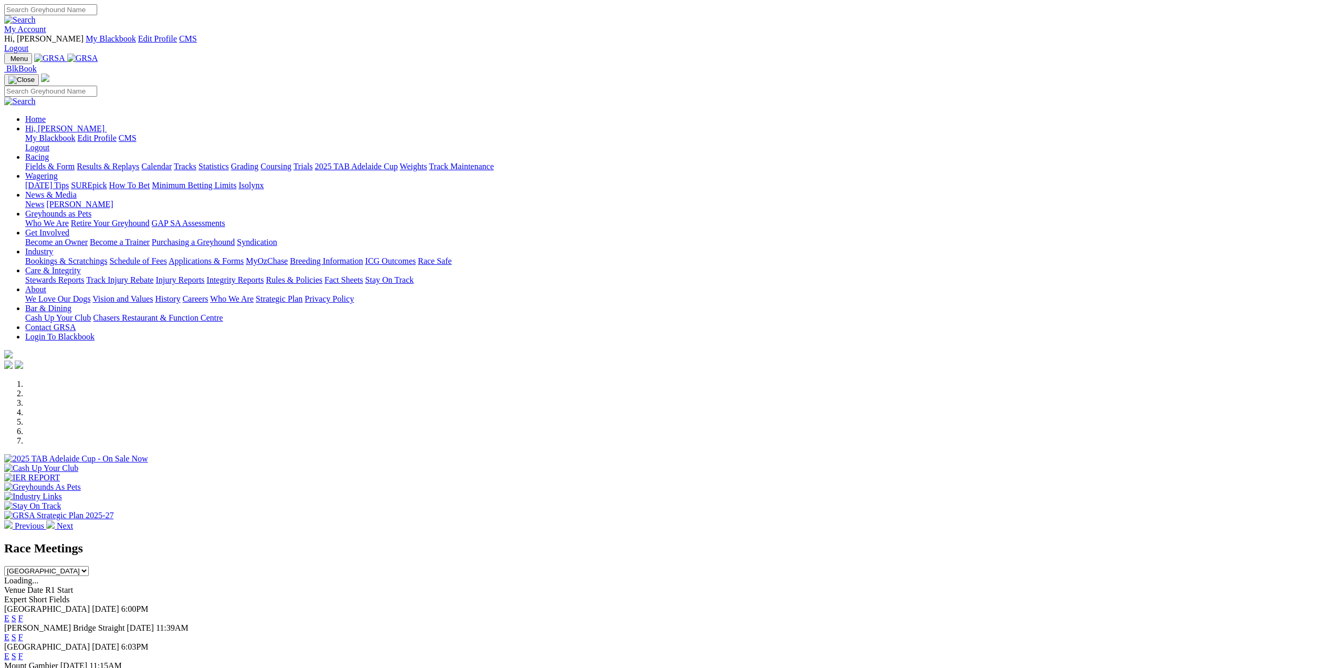 Image resolution: width=1337 pixels, height=668 pixels. What do you see at coordinates (58, 298) in the screenshot?
I see `a: We Love Our Dogs` at bounding box center [58, 298].